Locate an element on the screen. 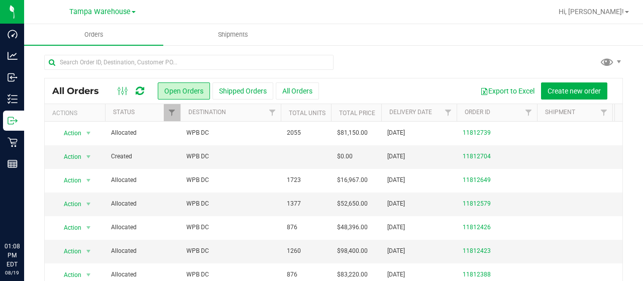 The height and width of the screenshot is (281, 643). span: $48,396.00 is located at coordinates (352, 227).